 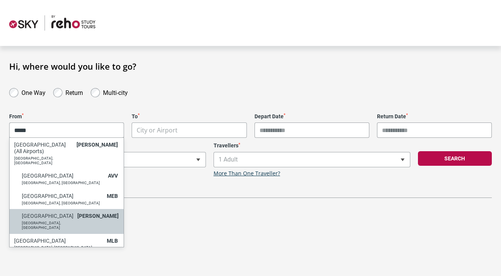 What do you see at coordinates (112, 241) in the screenshot?
I see `span: MLB` at bounding box center [112, 241].